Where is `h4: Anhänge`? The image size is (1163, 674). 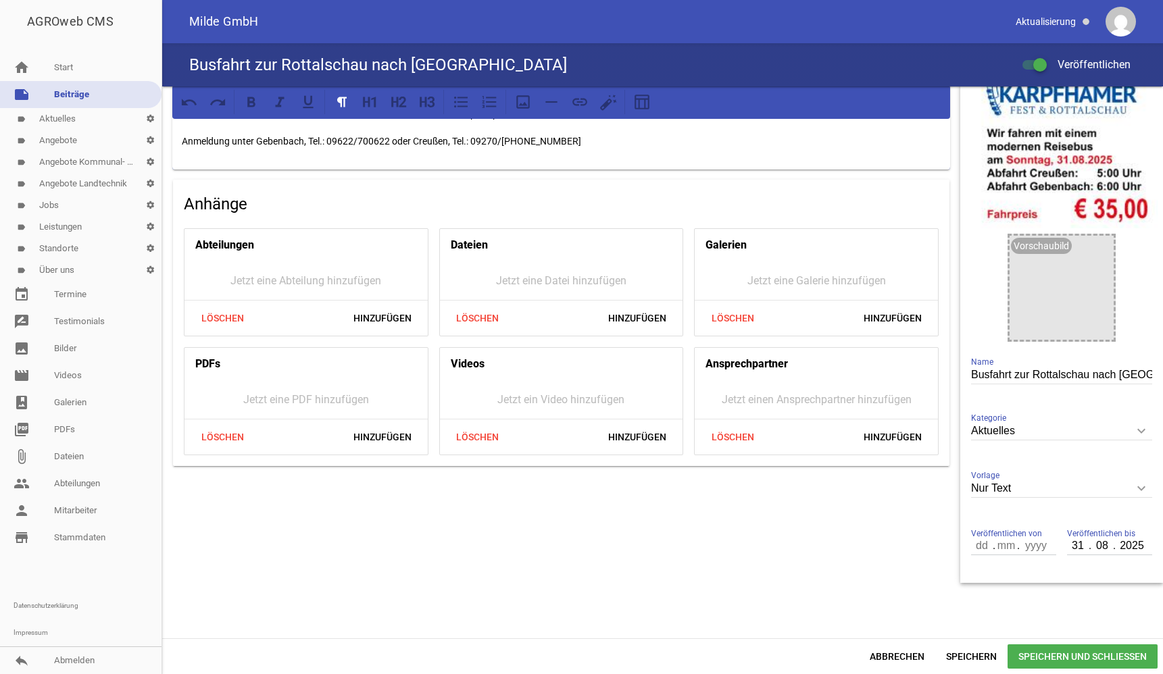
h4: Anhänge is located at coordinates (561, 204).